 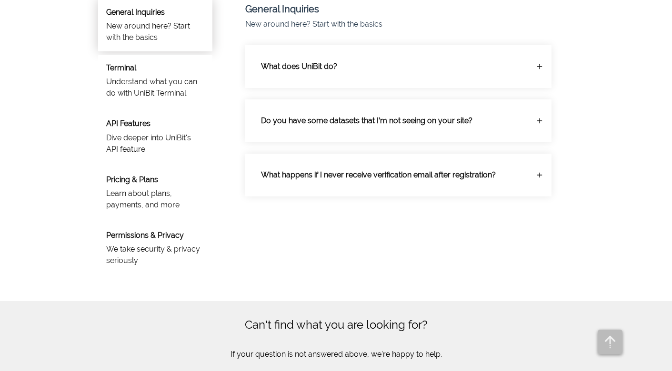 I want to click on p: Dive deeper into UniBit's API feature, so click(x=155, y=144).